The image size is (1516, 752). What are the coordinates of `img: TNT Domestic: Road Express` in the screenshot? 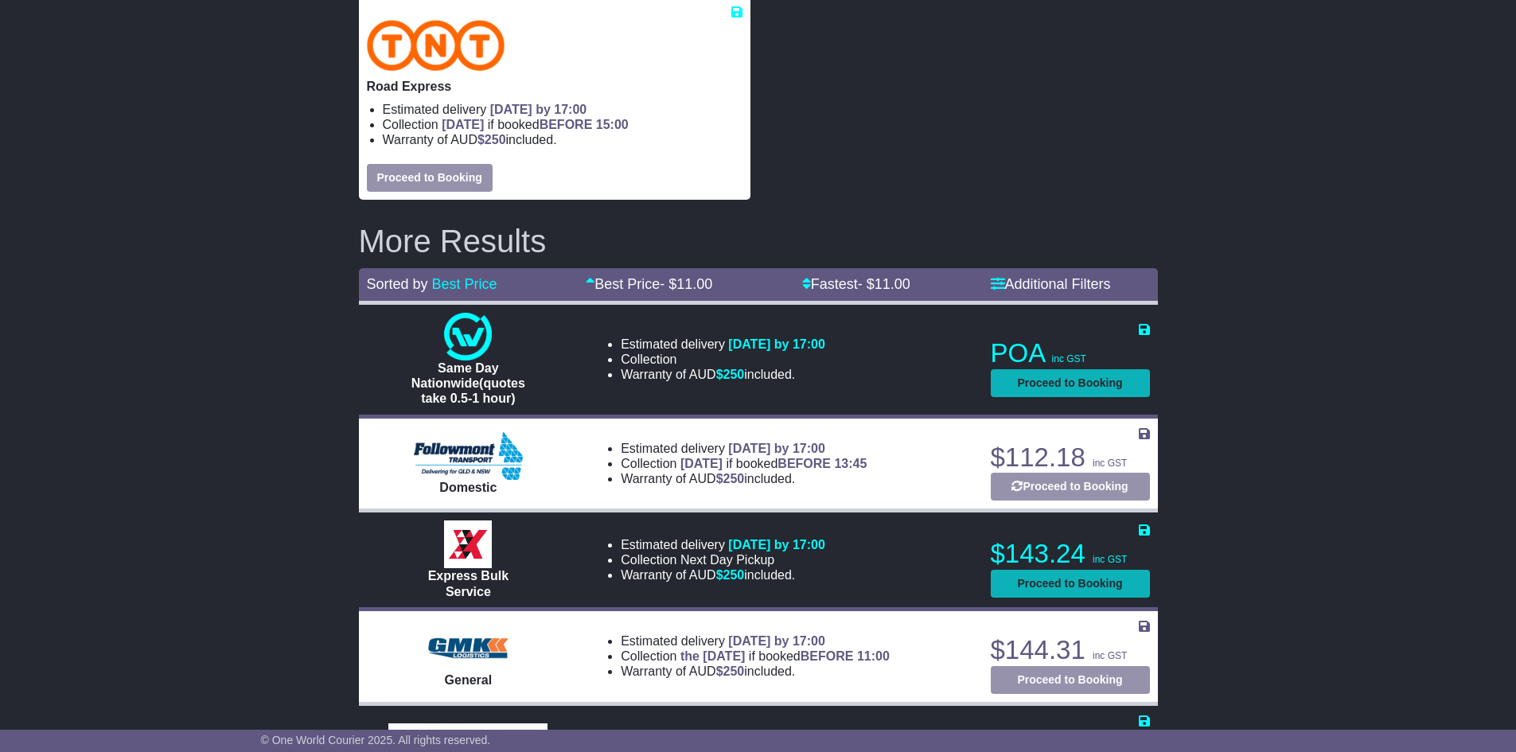 It's located at (436, 45).